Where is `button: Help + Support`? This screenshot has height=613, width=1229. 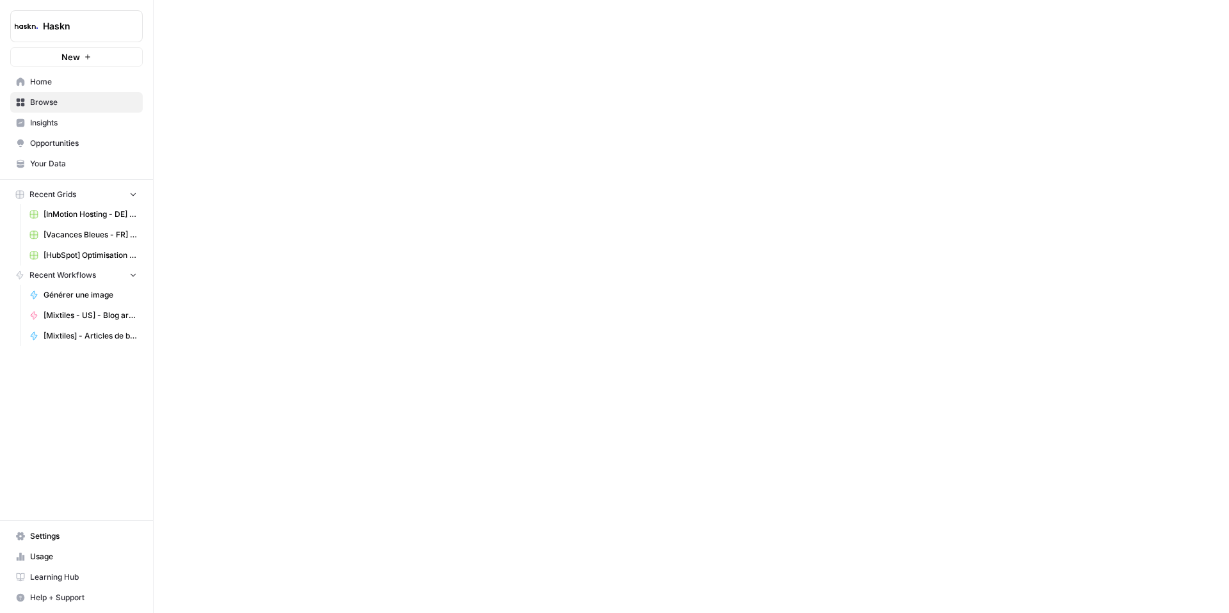
button: Help + Support is located at coordinates (76, 598).